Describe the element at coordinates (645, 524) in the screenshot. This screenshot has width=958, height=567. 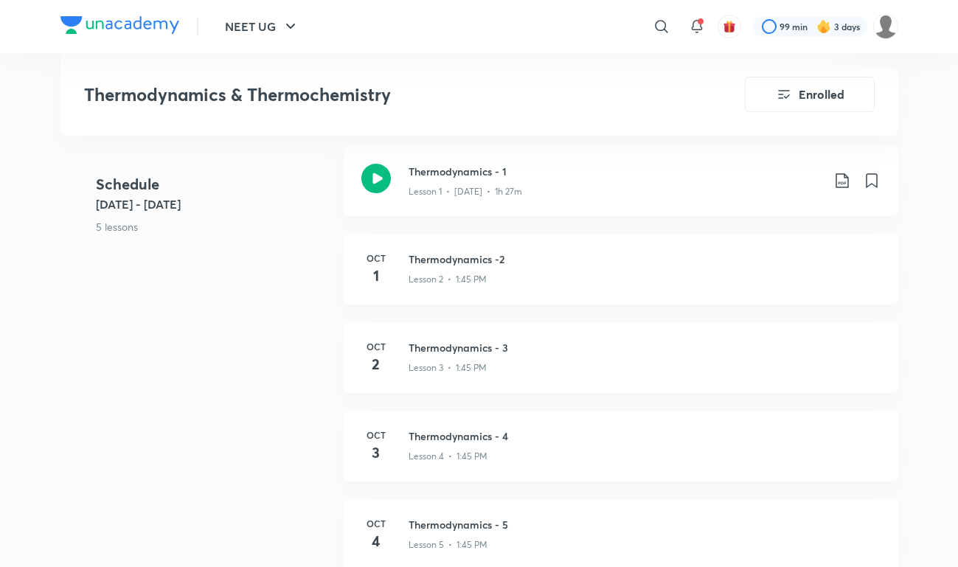
I see `h3: Thermodynamics - 5` at that location.